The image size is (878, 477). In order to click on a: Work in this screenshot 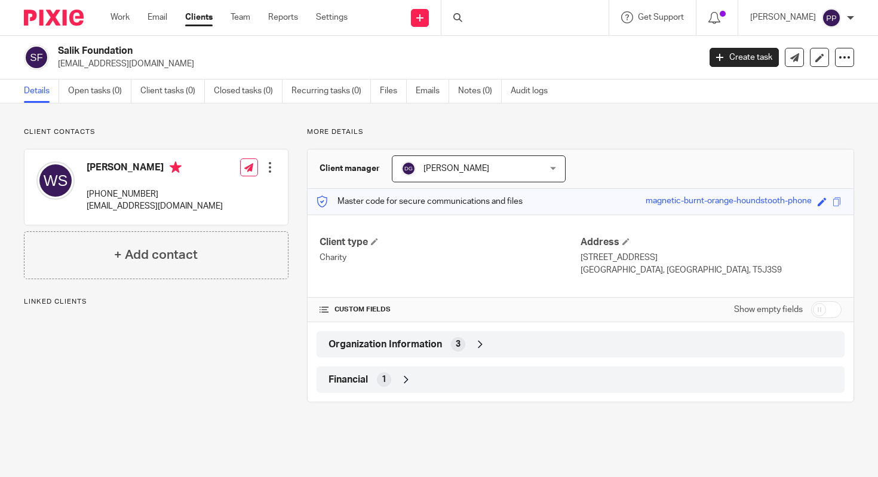, I will do `click(120, 17)`.